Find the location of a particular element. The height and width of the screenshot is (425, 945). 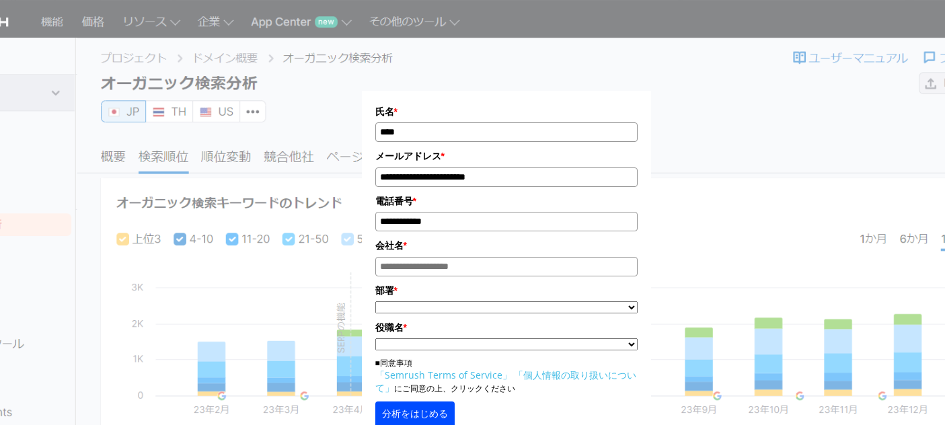

p: ■同意事項 にご同意の上、クリックください is located at coordinates (507, 376).